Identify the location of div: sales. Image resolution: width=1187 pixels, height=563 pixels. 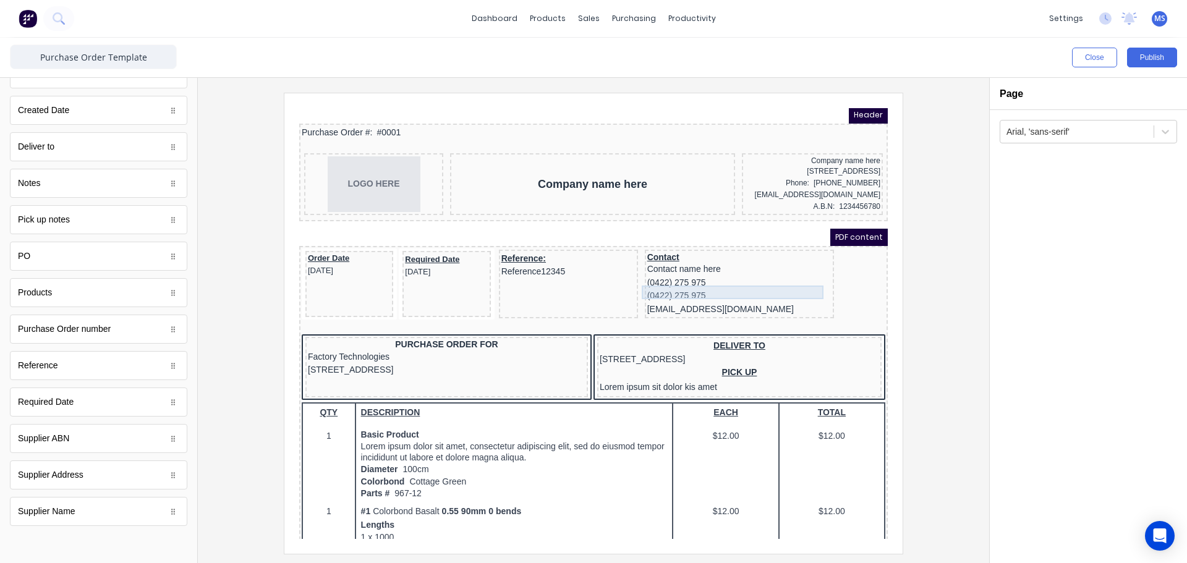
(589, 19).